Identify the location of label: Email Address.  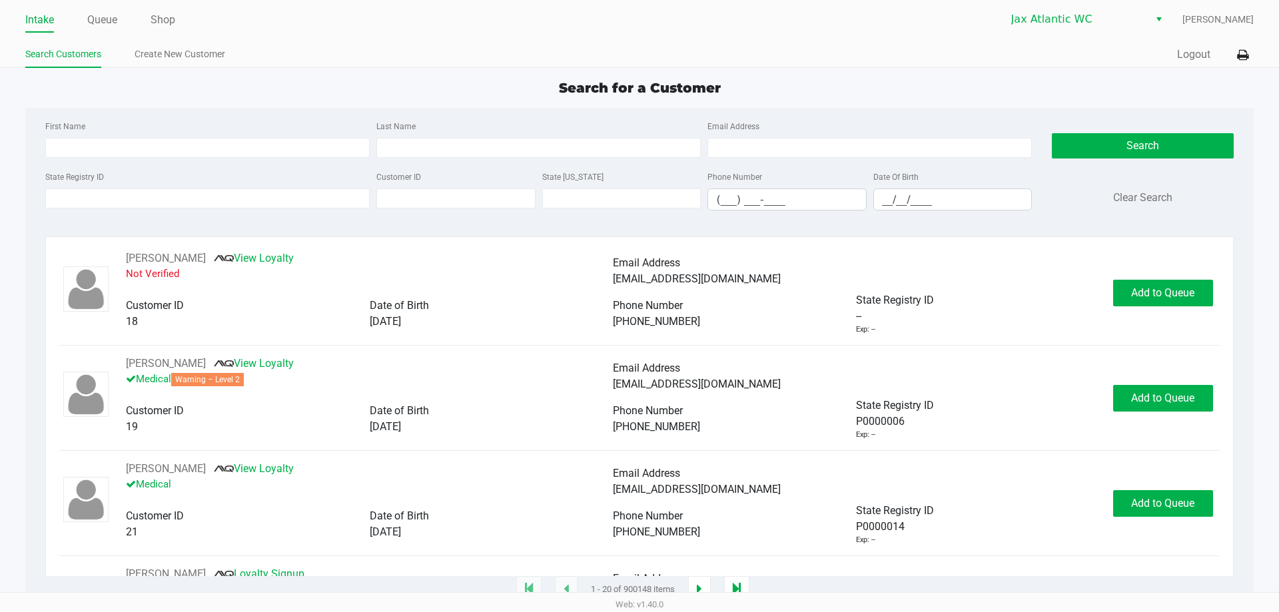
(733, 127).